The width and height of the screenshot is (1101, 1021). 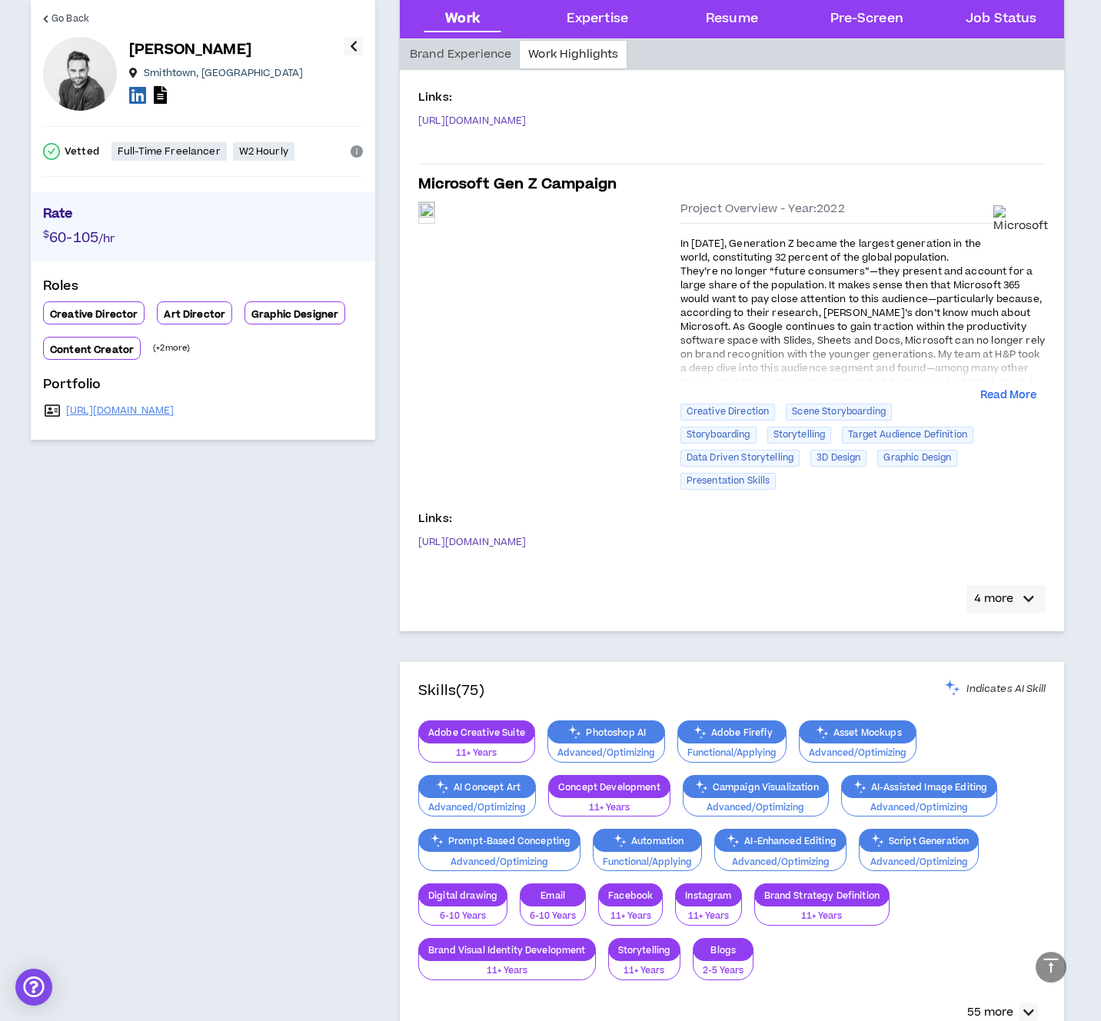 I want to click on p: AI Concept Art, so click(x=477, y=786).